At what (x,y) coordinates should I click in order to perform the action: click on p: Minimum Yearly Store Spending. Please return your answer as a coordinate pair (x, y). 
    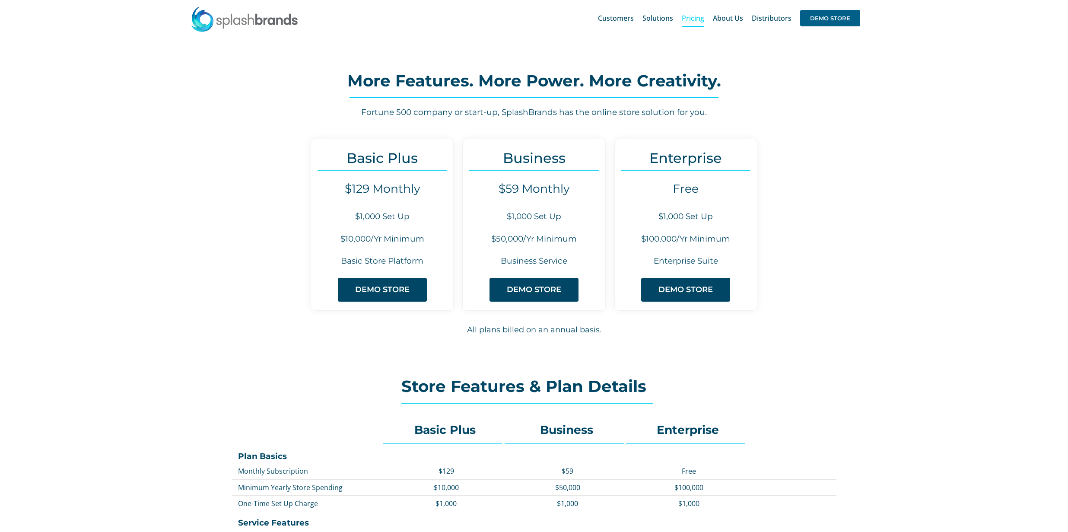
    Looking at the image, I should click on (309, 487).